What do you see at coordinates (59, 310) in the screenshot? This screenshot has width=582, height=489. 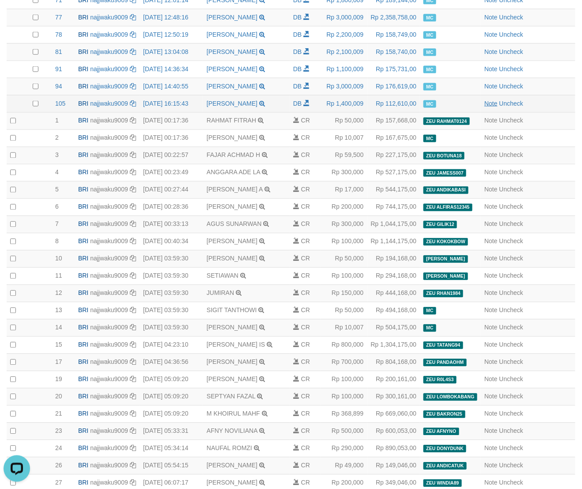 I see `span: 13` at bounding box center [59, 310].